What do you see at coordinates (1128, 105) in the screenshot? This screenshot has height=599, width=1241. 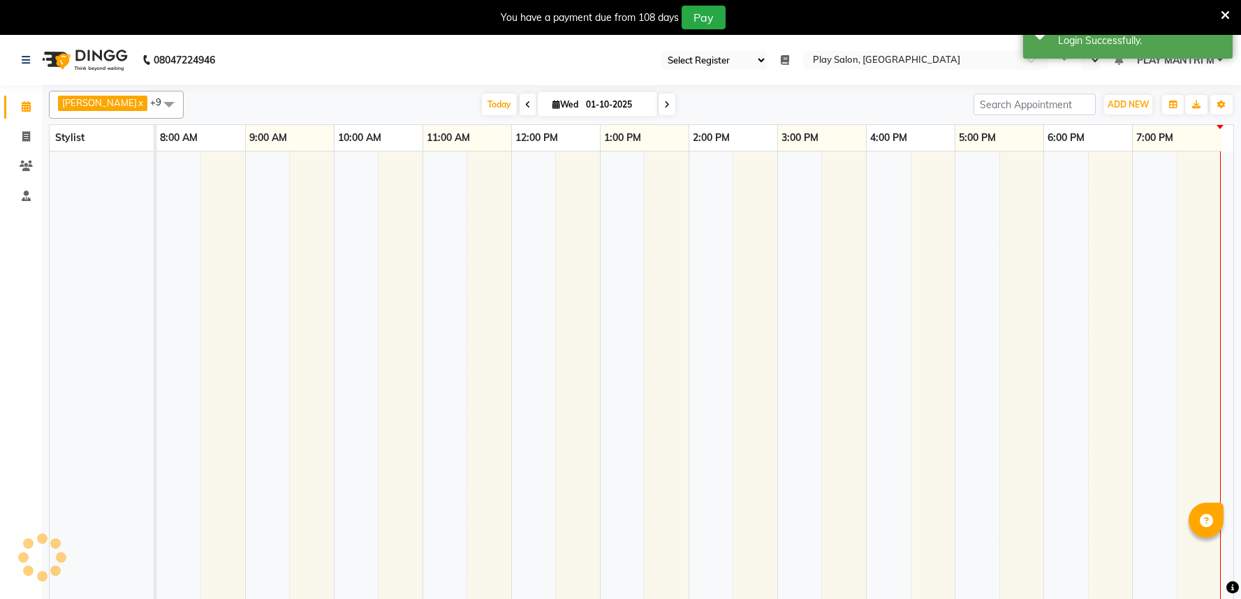 I see `button: ADD NEW` at bounding box center [1128, 105].